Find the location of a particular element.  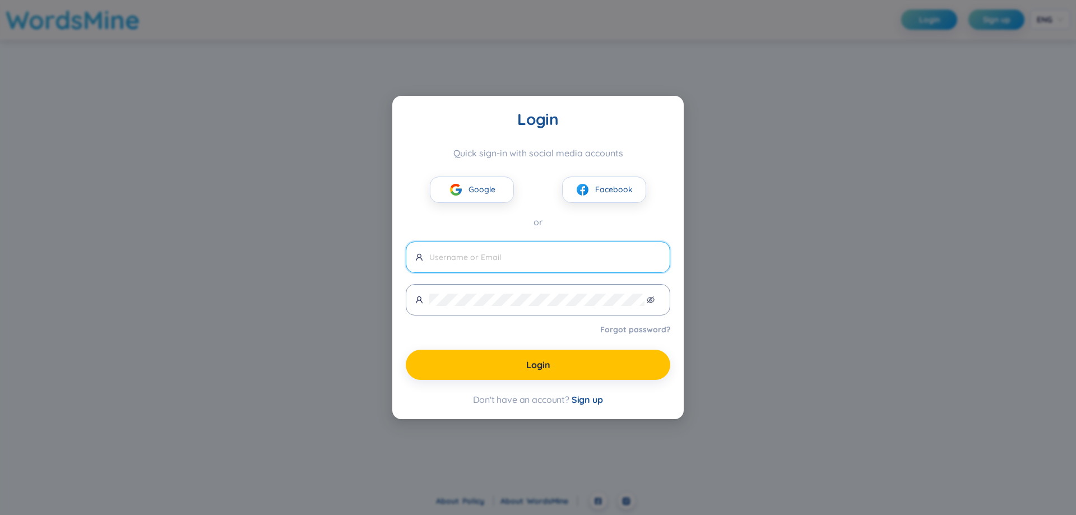

div: Login is located at coordinates (538, 119).